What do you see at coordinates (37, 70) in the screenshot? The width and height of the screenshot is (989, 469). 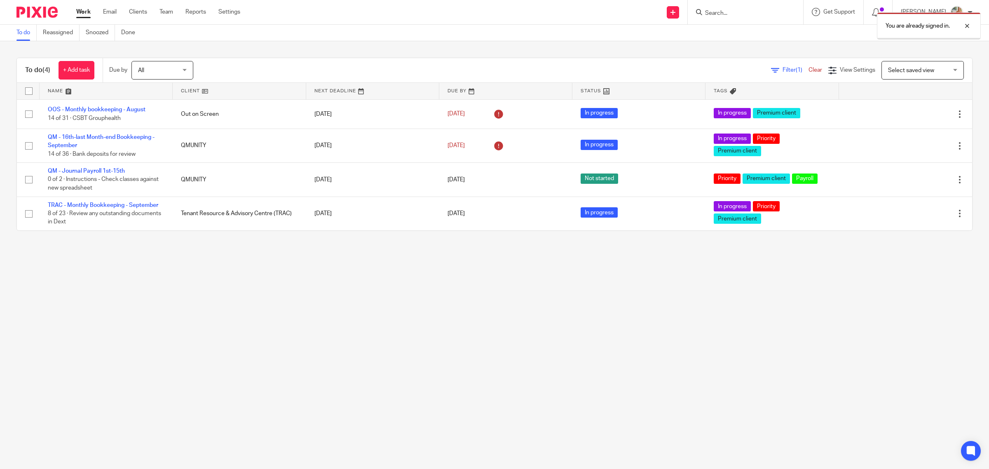 I see `h1: To do` at bounding box center [37, 70].